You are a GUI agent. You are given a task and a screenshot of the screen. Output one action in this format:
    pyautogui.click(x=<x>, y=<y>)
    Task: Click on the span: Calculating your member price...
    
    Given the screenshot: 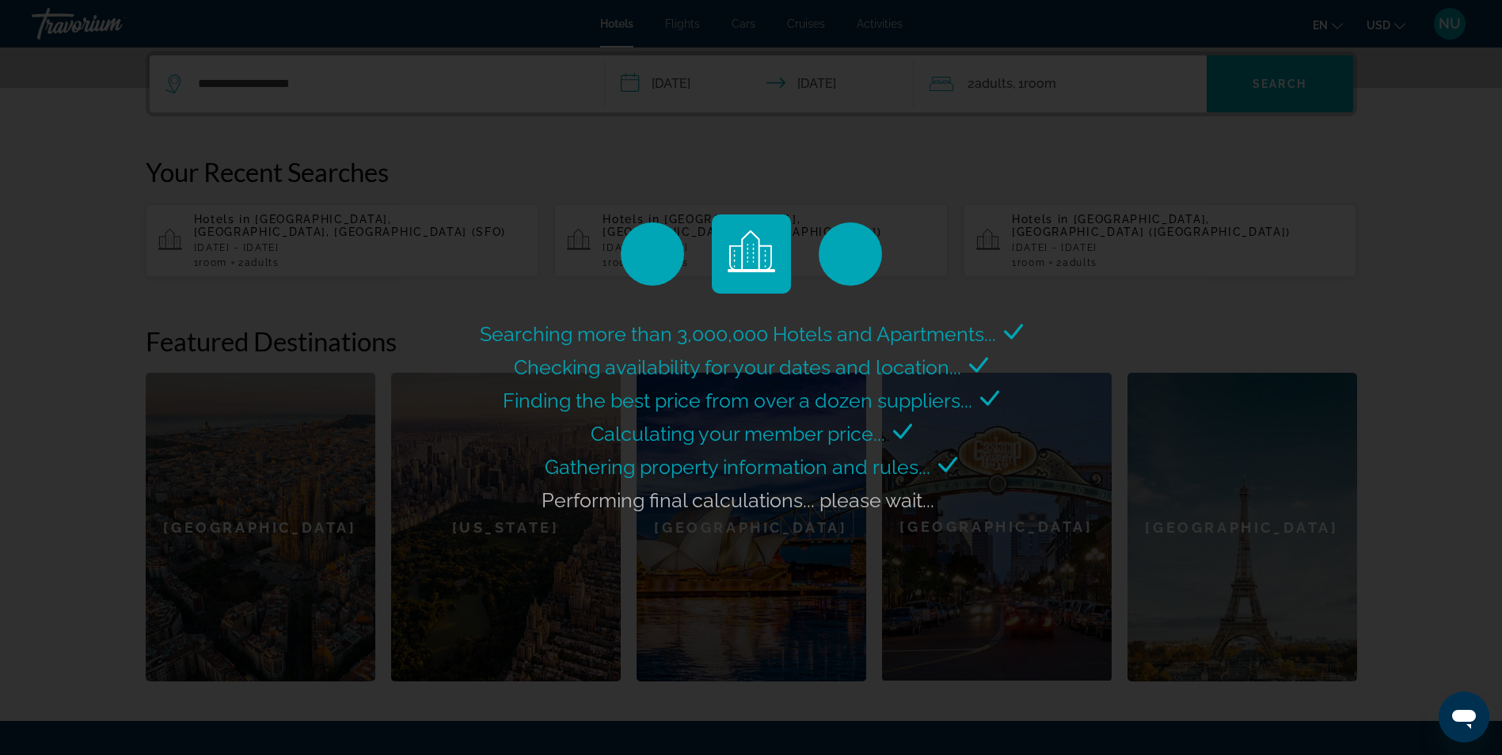 What is the action you would take?
    pyautogui.click(x=738, y=434)
    